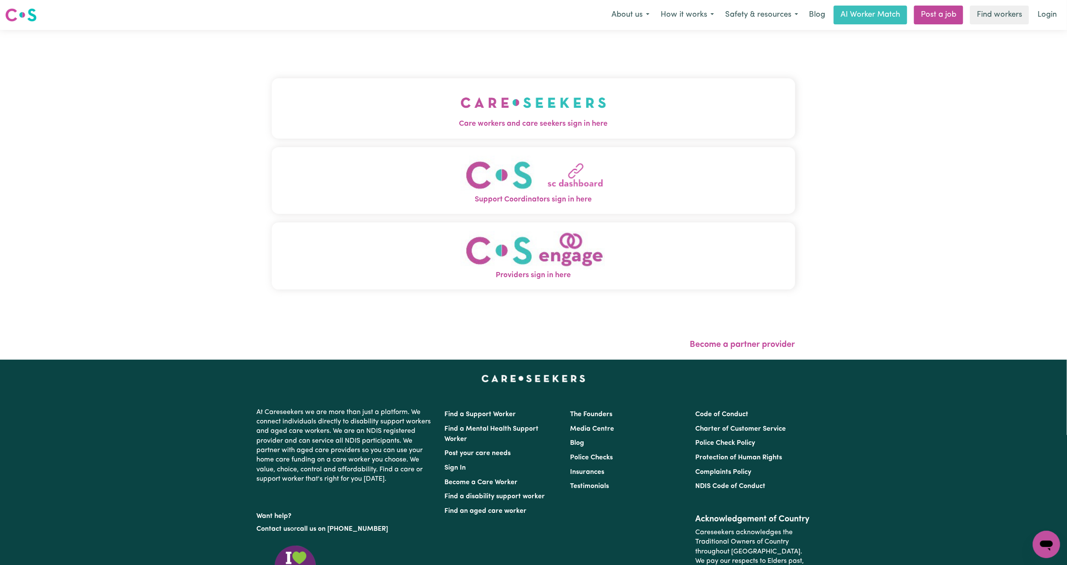 The width and height of the screenshot is (1067, 565). I want to click on button: Providers sign in here, so click(534, 256).